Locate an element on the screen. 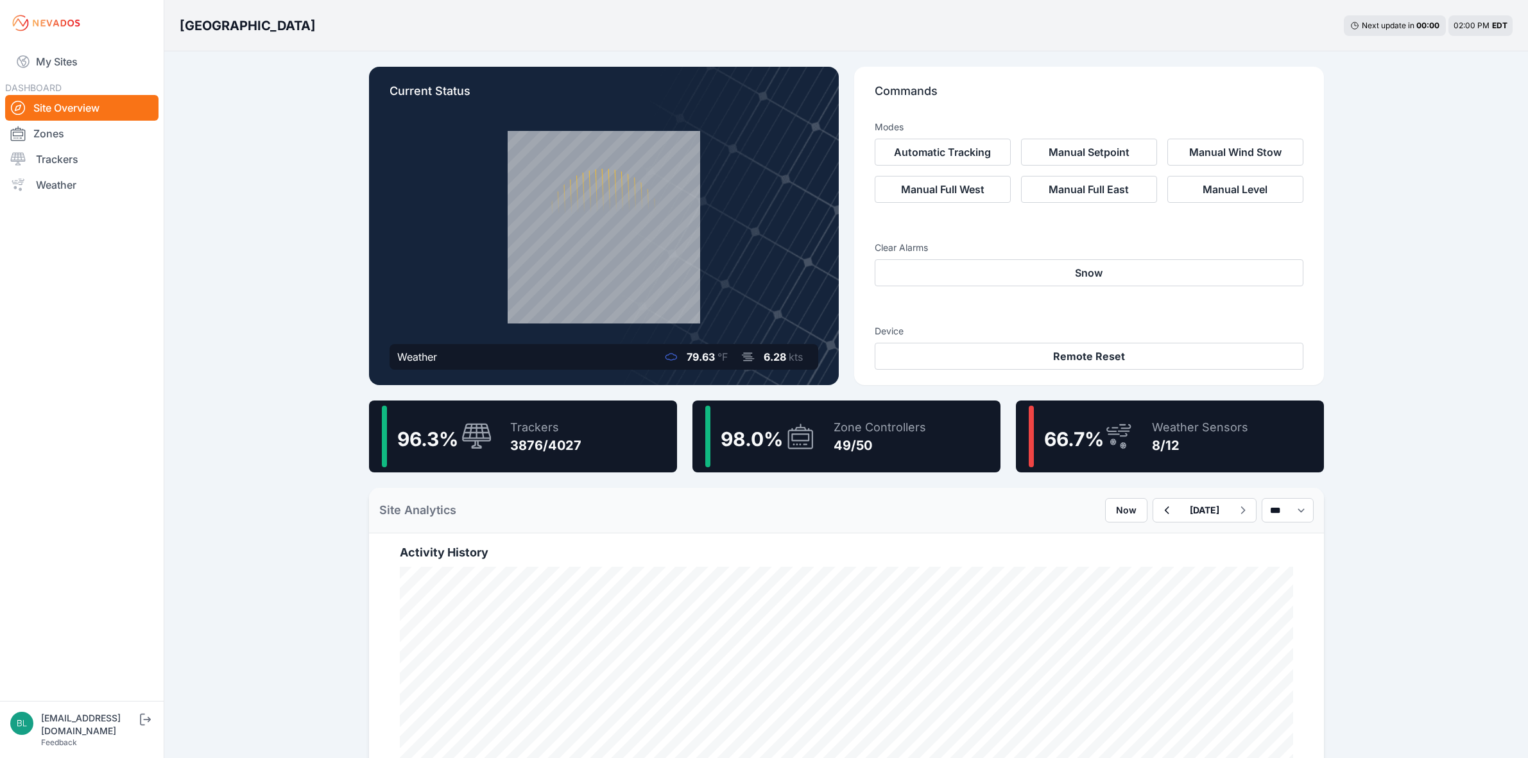 This screenshot has width=1528, height=758. button: Now is located at coordinates (1127, 510).